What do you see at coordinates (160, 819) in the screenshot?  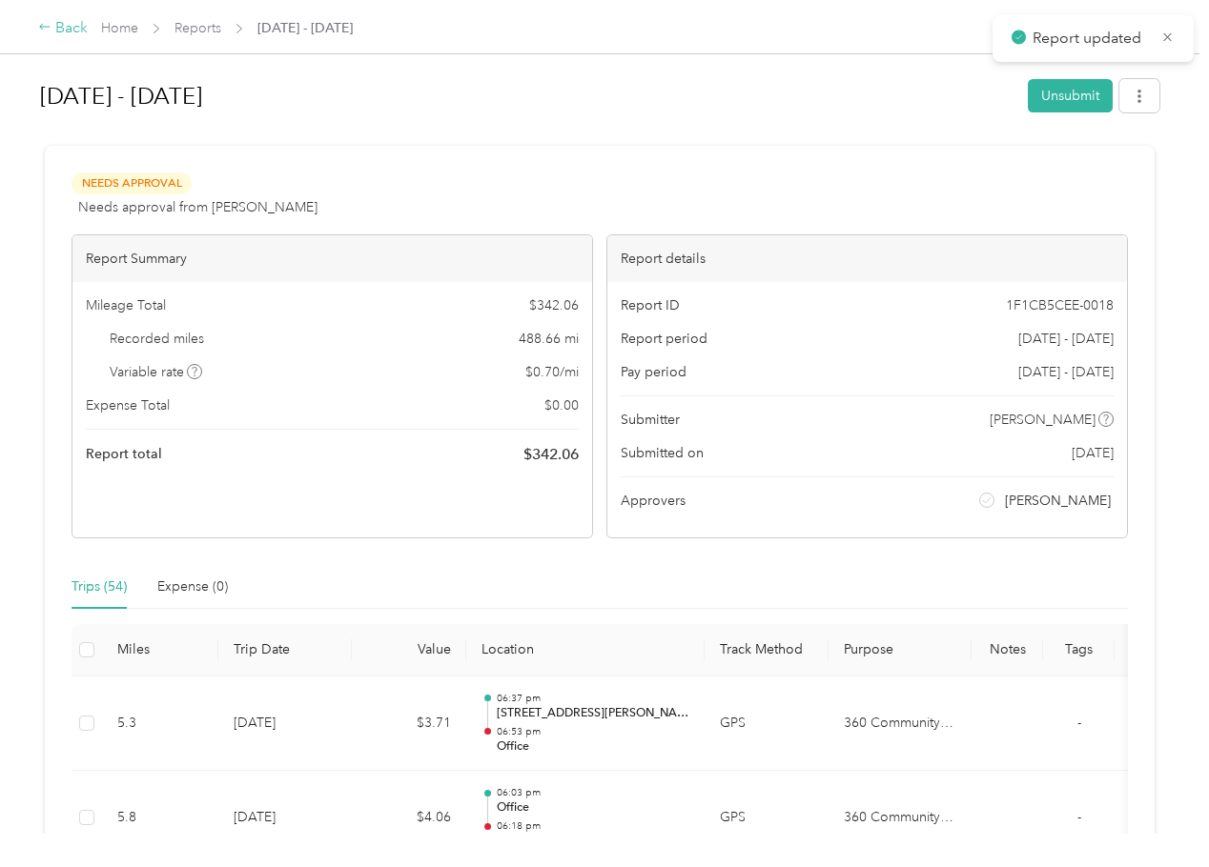 I see `td: 5.8` at bounding box center [160, 819].